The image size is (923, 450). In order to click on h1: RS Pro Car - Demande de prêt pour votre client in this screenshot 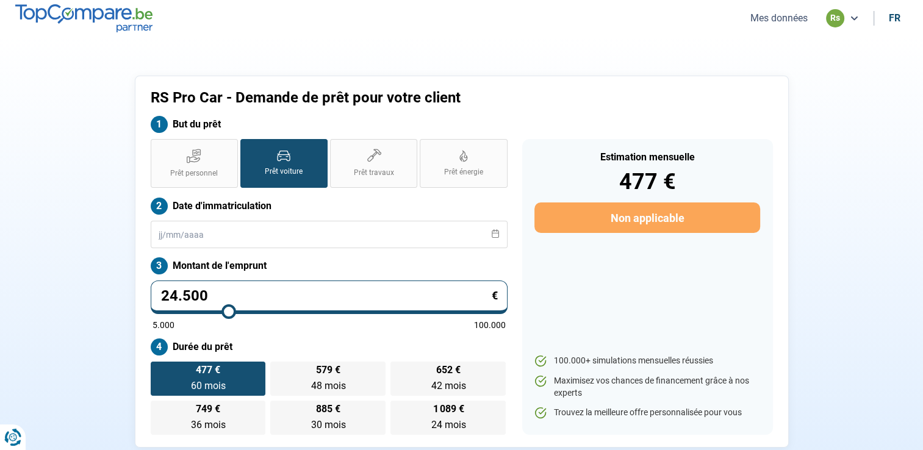, I will do `click(382, 98)`.